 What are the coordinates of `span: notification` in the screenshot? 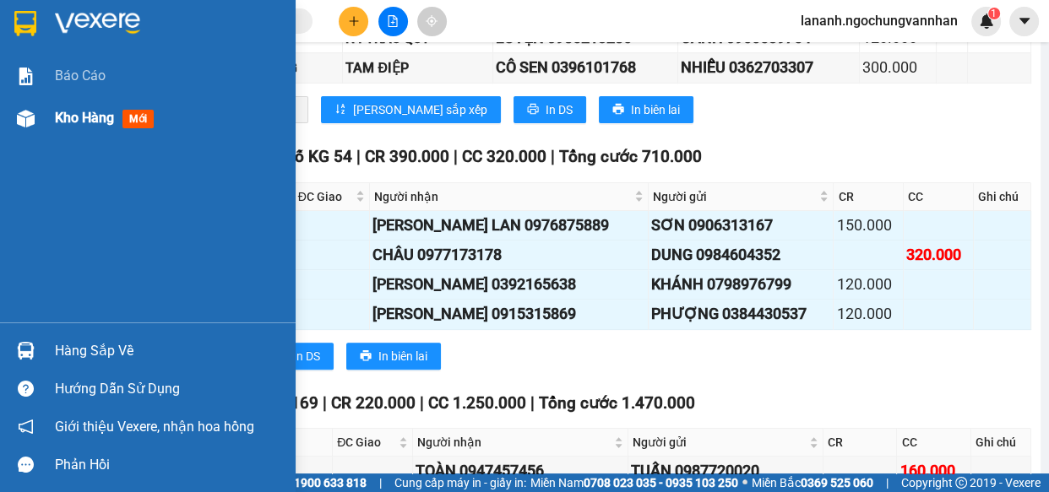 It's located at (25, 426).